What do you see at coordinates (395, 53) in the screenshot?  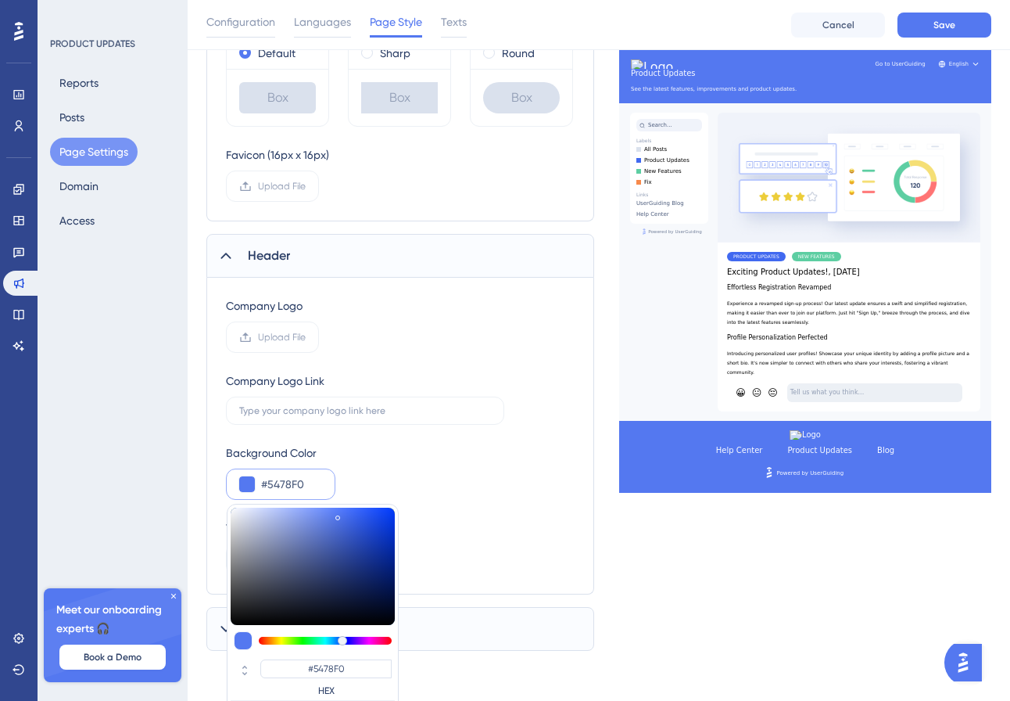 I see `label: Sharp` at bounding box center [395, 53].